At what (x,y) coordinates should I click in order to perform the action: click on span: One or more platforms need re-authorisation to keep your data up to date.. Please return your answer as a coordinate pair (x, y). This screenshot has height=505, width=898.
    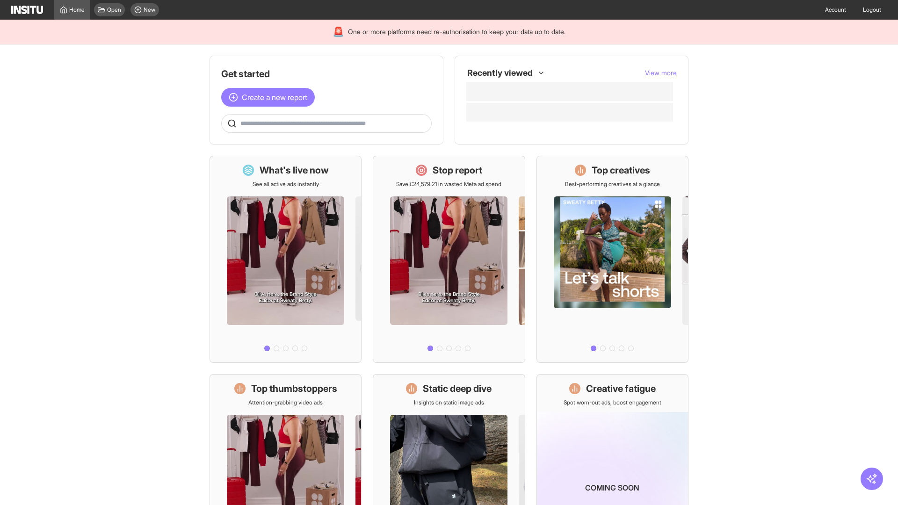
    Looking at the image, I should click on (456, 32).